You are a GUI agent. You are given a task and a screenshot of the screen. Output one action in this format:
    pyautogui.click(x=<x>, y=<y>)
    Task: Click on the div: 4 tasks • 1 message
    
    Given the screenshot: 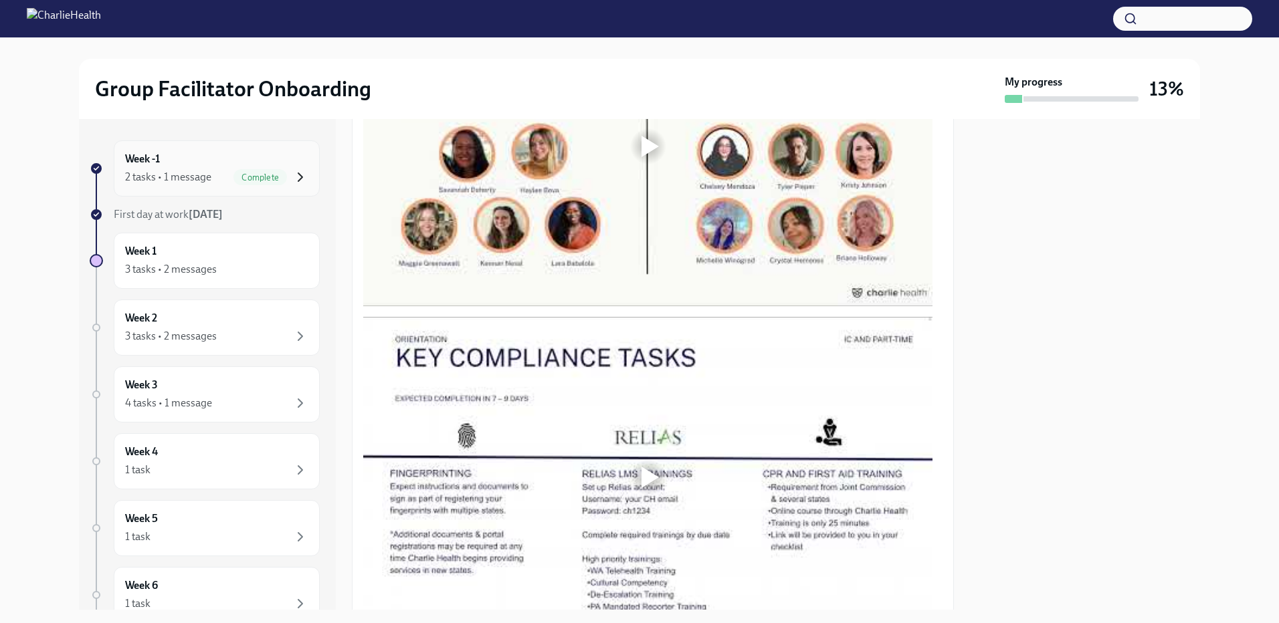 What is the action you would take?
    pyautogui.click(x=169, y=403)
    